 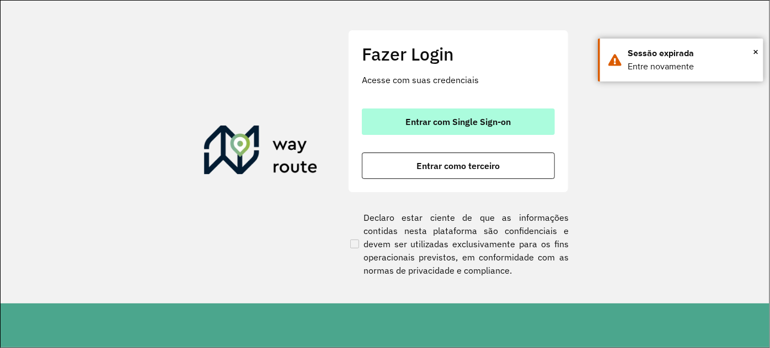 What do you see at coordinates (755, 52) in the screenshot?
I see `button: Close` at bounding box center [755, 52].